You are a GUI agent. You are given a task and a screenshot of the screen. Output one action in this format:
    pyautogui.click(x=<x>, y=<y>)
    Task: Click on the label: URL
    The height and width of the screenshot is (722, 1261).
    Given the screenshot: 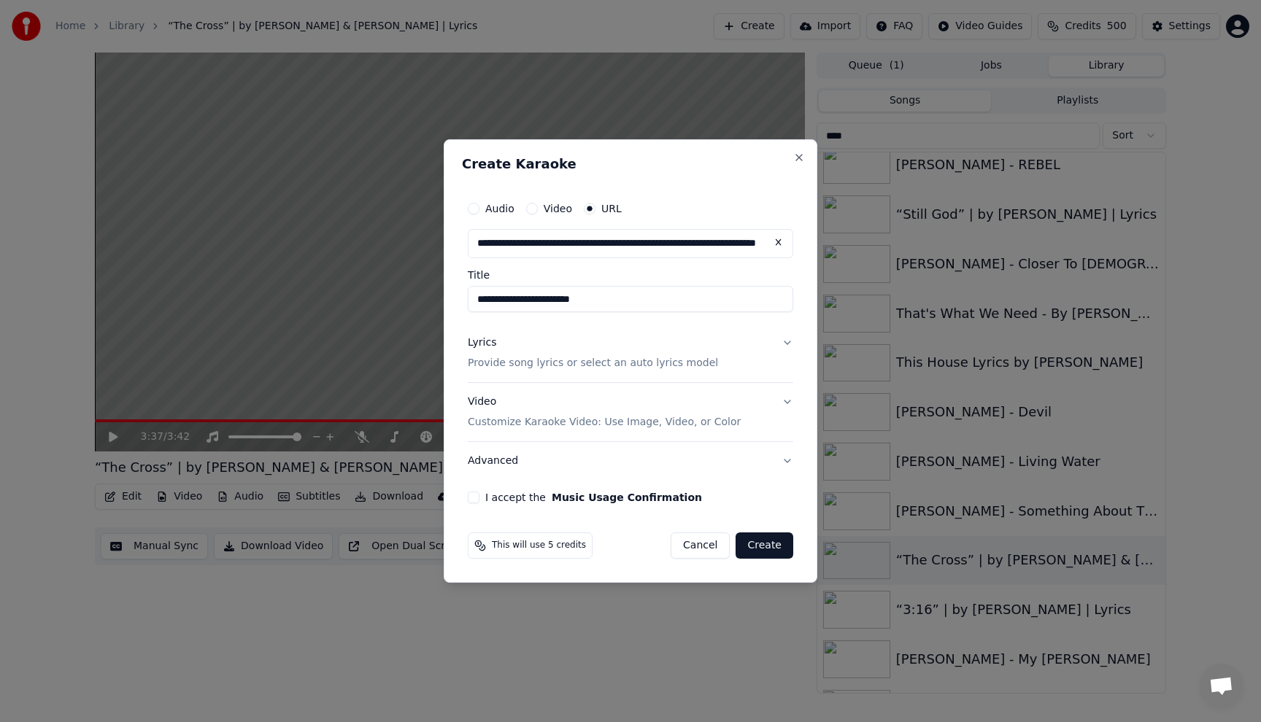 What is the action you would take?
    pyautogui.click(x=612, y=209)
    